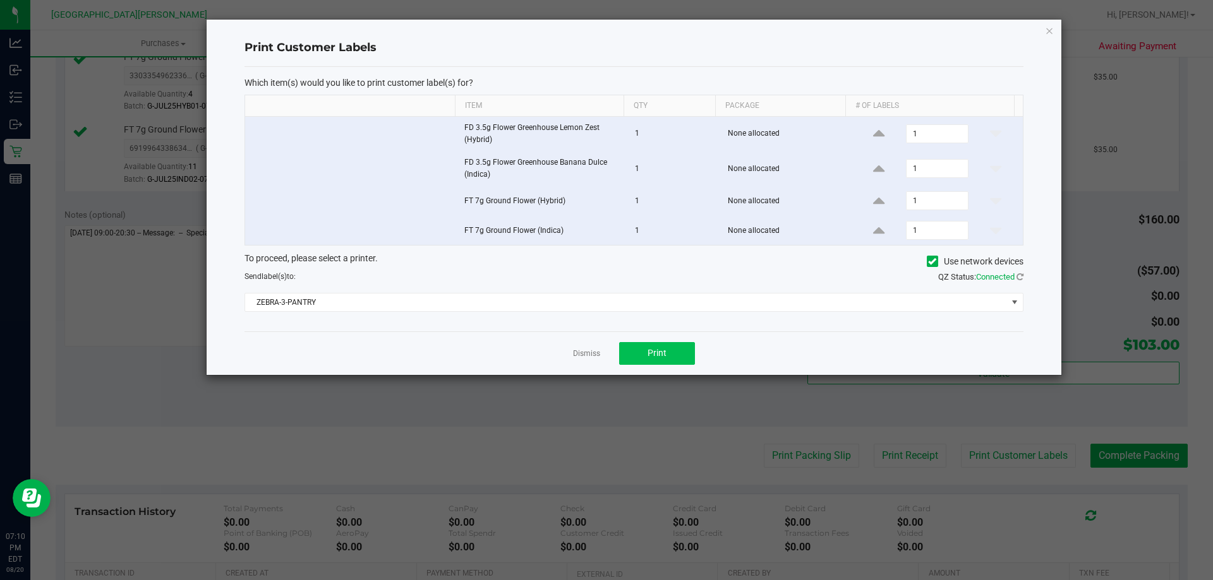  I want to click on th: Package, so click(780, 106).